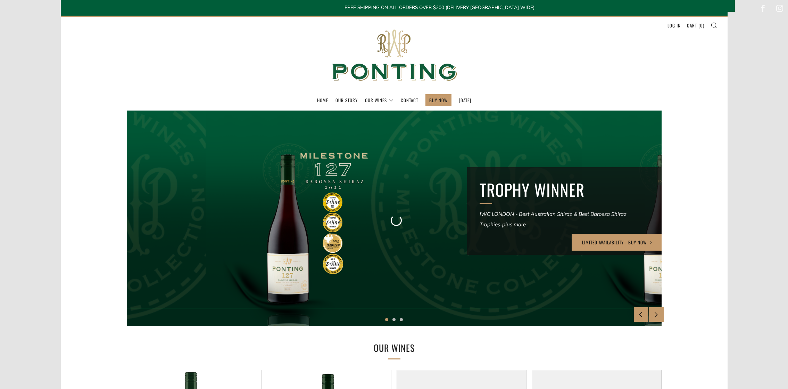 Image resolution: width=788 pixels, height=389 pixels. Describe the element at coordinates (564, 190) in the screenshot. I see `h2: TROPHY WINNER` at that location.